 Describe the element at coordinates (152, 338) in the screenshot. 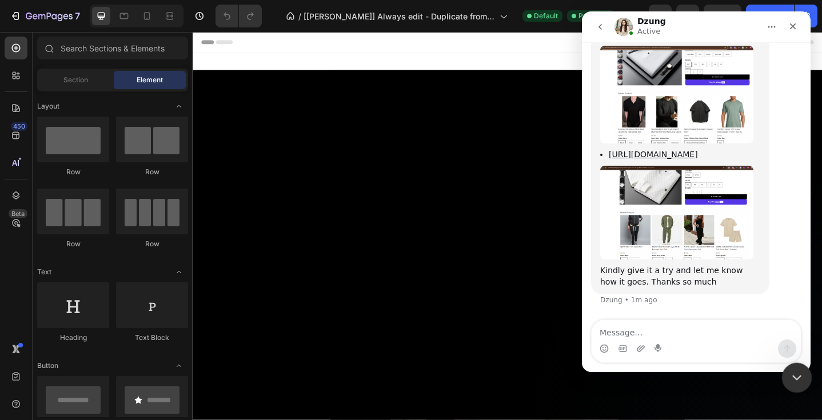

I see `div: Text Block` at that location.